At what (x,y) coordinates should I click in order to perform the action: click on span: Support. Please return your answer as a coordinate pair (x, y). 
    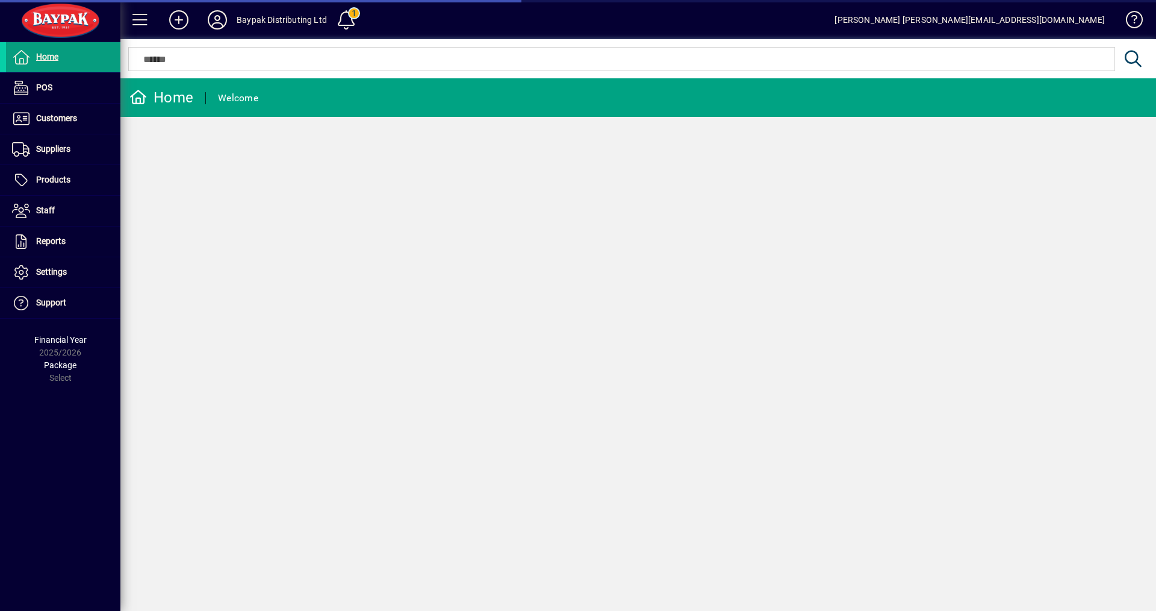
    Looking at the image, I should click on (51, 302).